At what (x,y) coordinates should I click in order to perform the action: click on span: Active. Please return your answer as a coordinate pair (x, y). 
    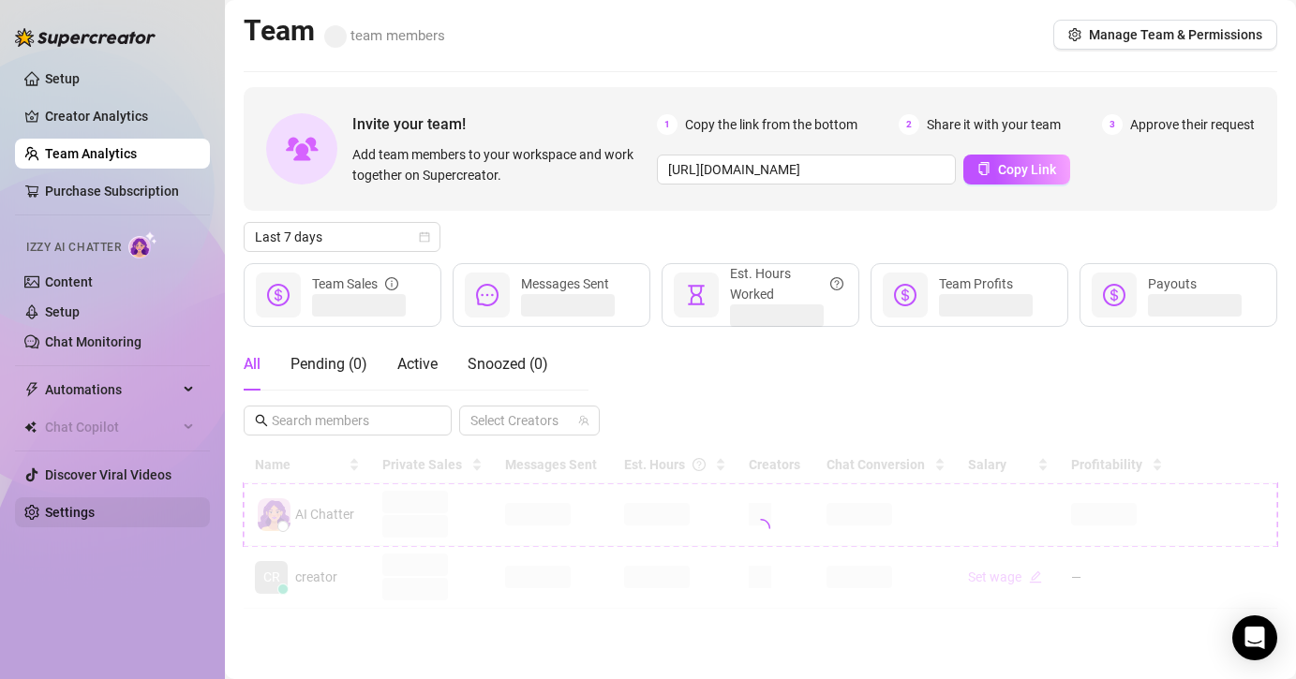
    Looking at the image, I should click on (417, 363).